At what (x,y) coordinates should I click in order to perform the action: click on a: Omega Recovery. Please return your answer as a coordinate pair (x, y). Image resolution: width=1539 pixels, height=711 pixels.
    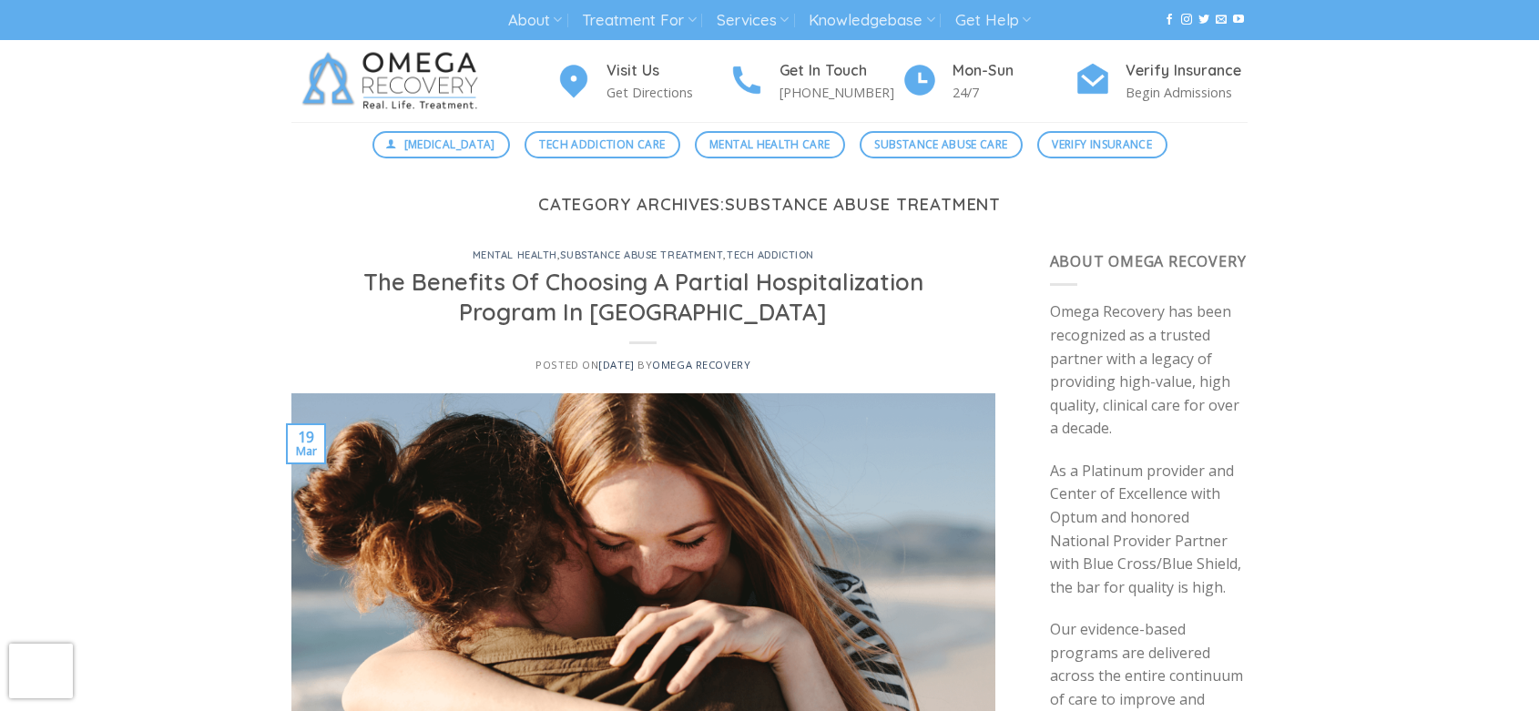
    Looking at the image, I should click on (701, 364).